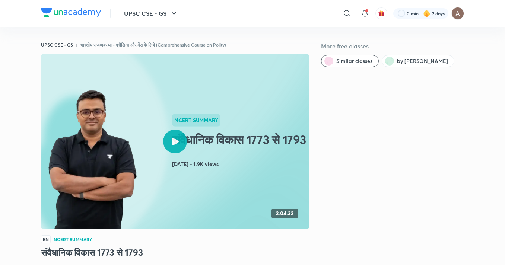 The width and height of the screenshot is (505, 265). Describe the element at coordinates (151, 13) in the screenshot. I see `button: UPSC CSE - GS` at that location.